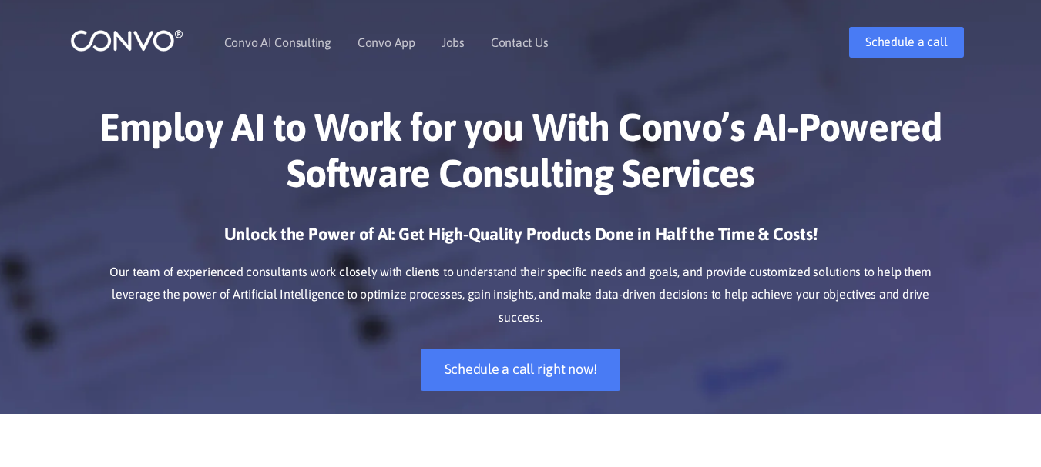  I want to click on a: Schedule a call, so click(906, 42).